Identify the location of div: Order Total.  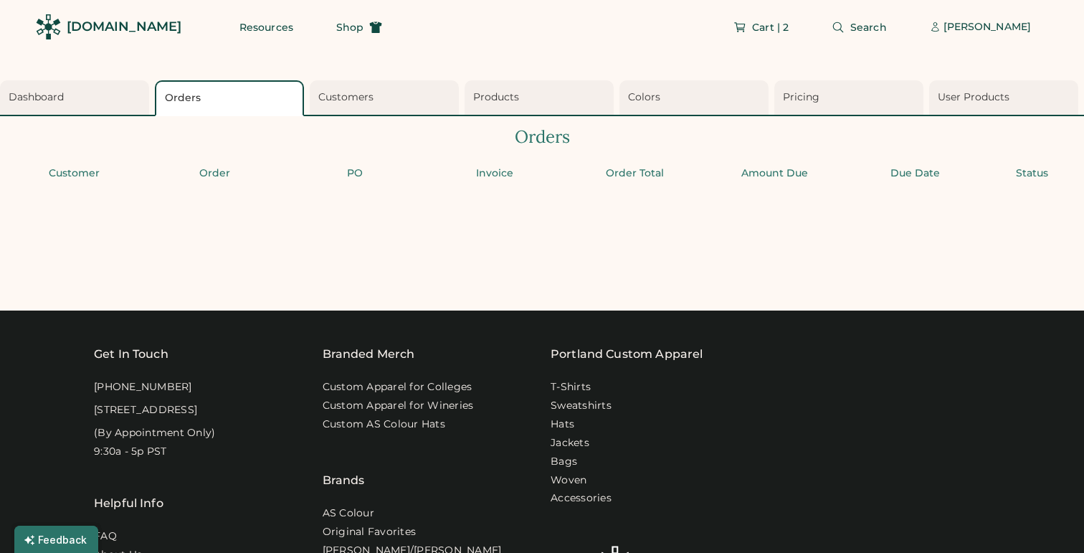
(634, 173).